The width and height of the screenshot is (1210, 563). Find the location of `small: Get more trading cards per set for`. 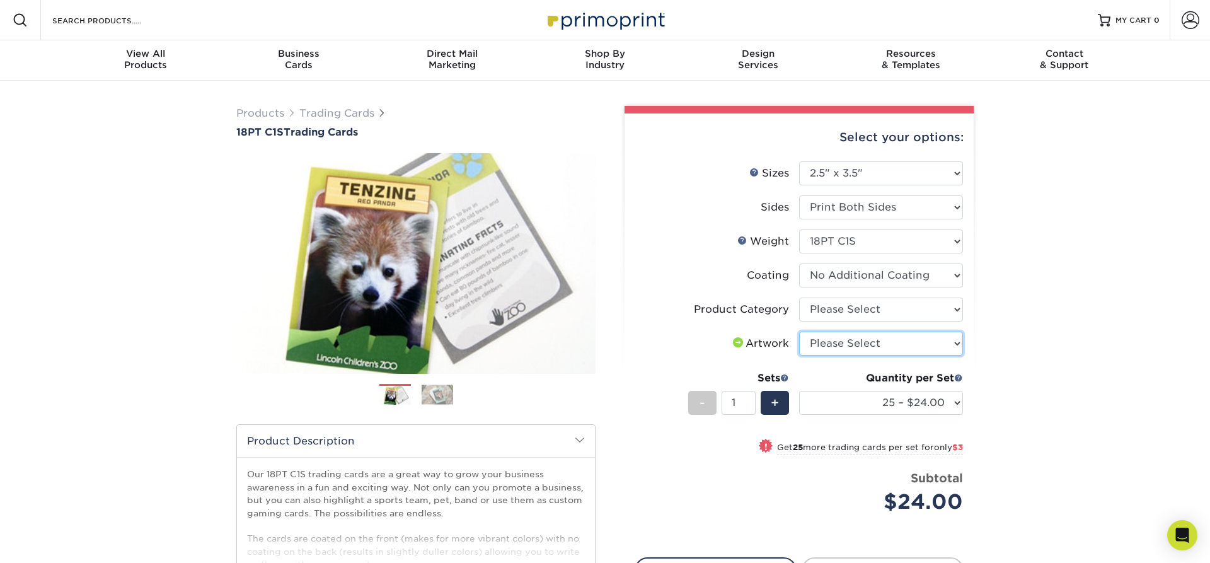

small: Get more trading cards per set for is located at coordinates (869, 449).